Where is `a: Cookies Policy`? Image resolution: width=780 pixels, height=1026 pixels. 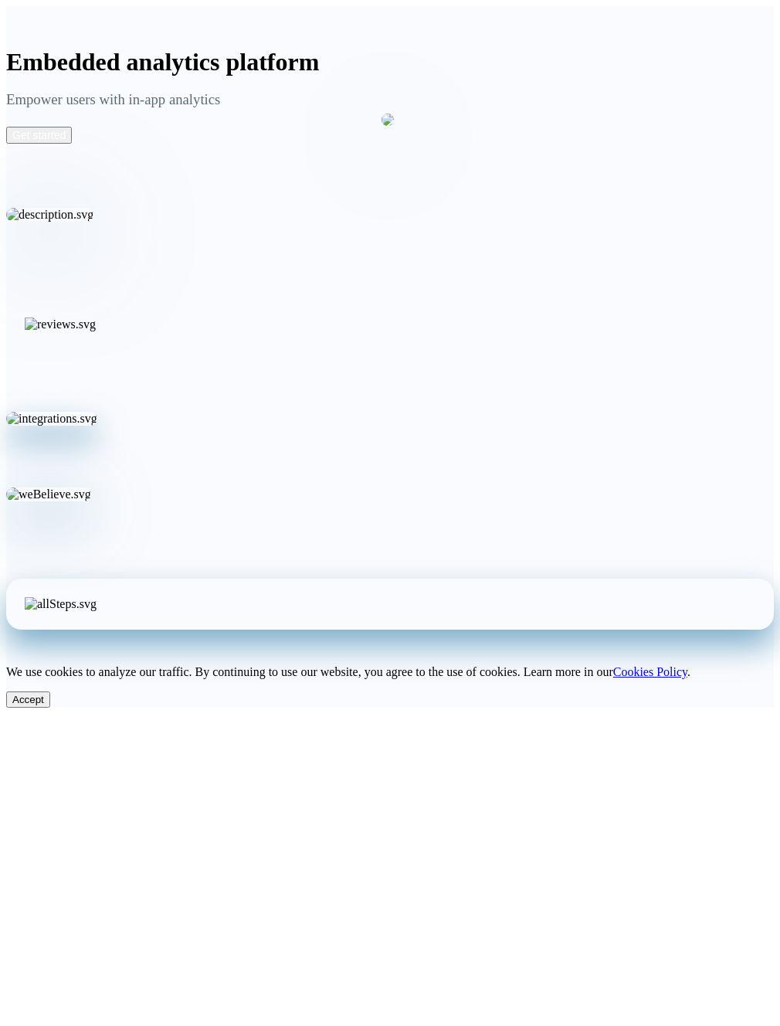
a: Cookies Policy is located at coordinates (651, 671).